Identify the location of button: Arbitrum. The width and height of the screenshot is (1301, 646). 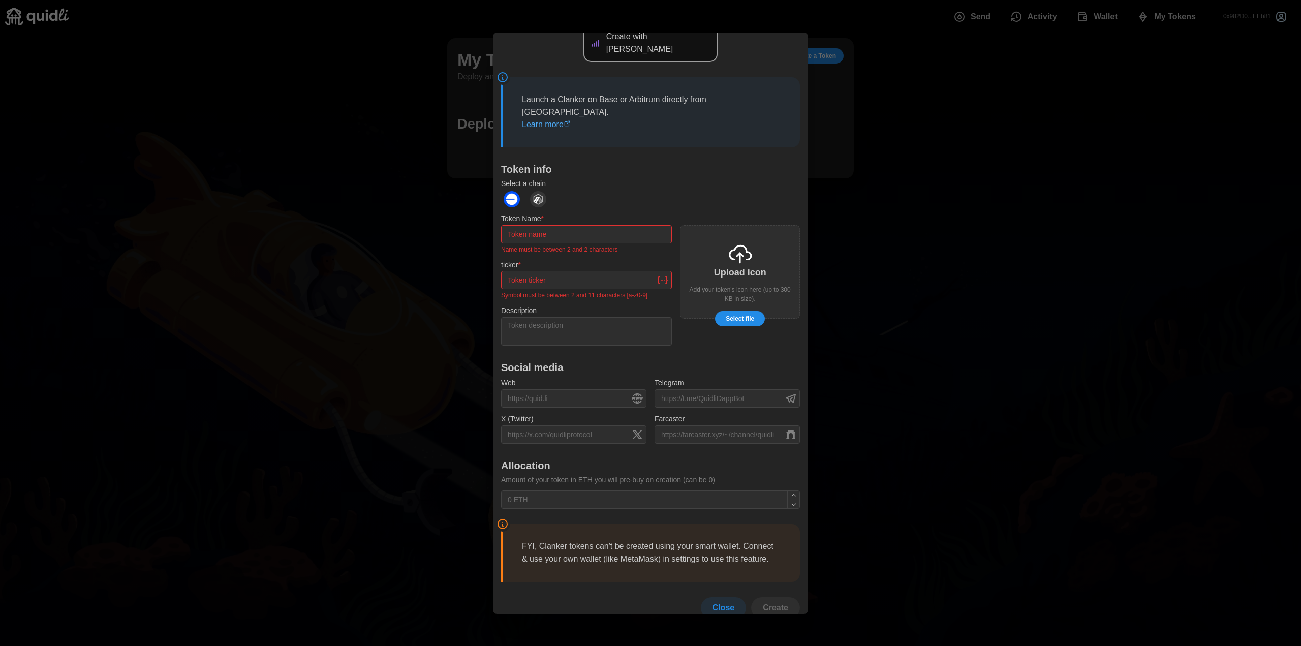
(538, 199).